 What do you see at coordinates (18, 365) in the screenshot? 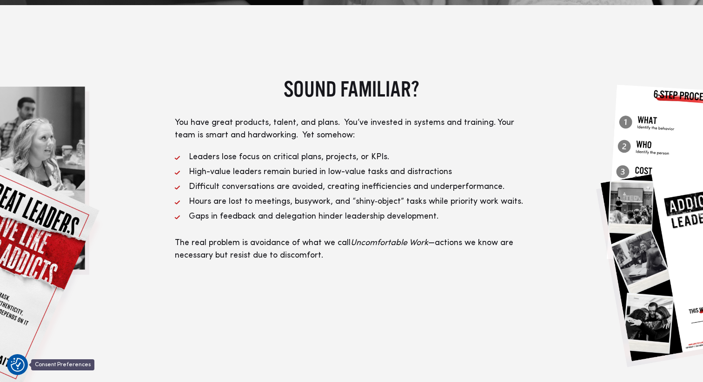
I see `img: Revisit consent button` at bounding box center [18, 365].